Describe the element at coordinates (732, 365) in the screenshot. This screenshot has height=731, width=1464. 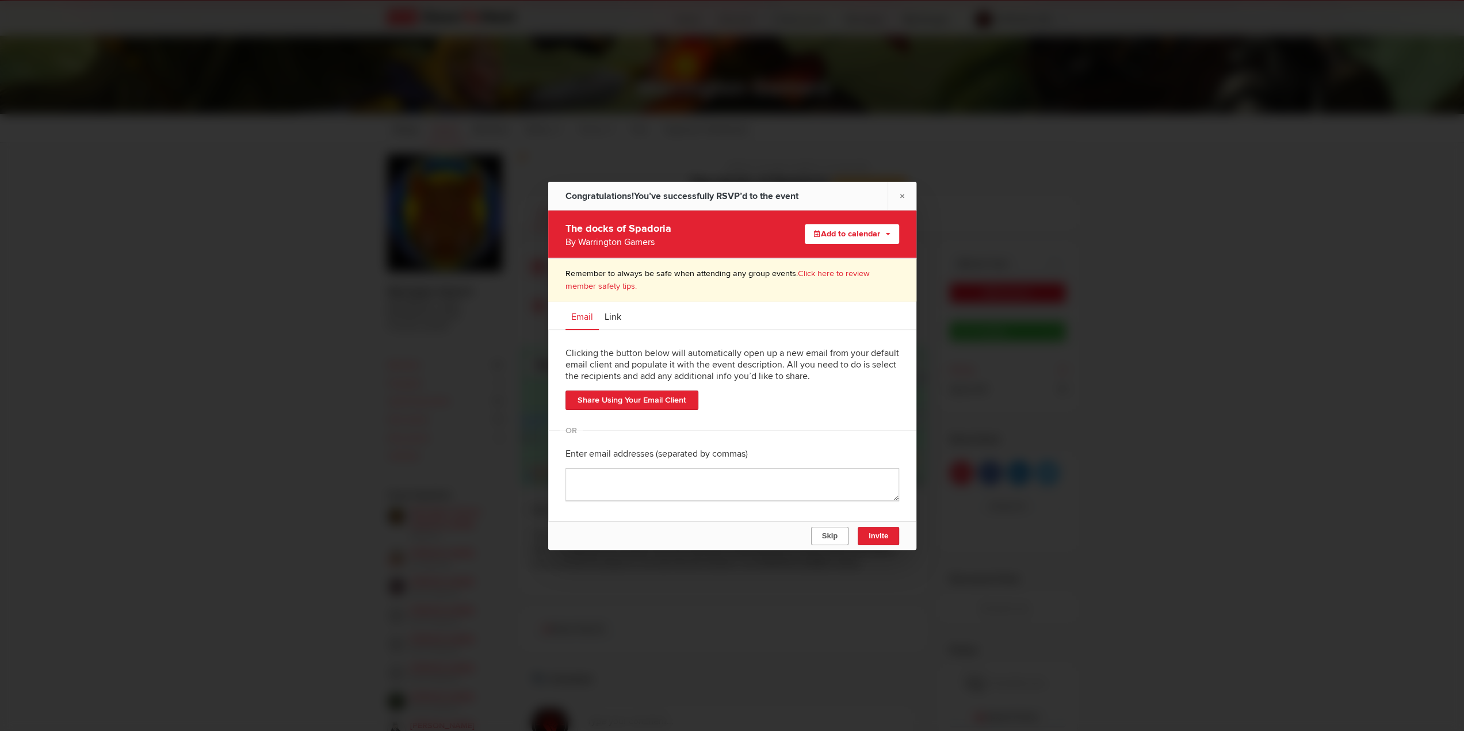
I see `div: Clicking the button below will automatically open up a new email from your default email client a...` at that location.